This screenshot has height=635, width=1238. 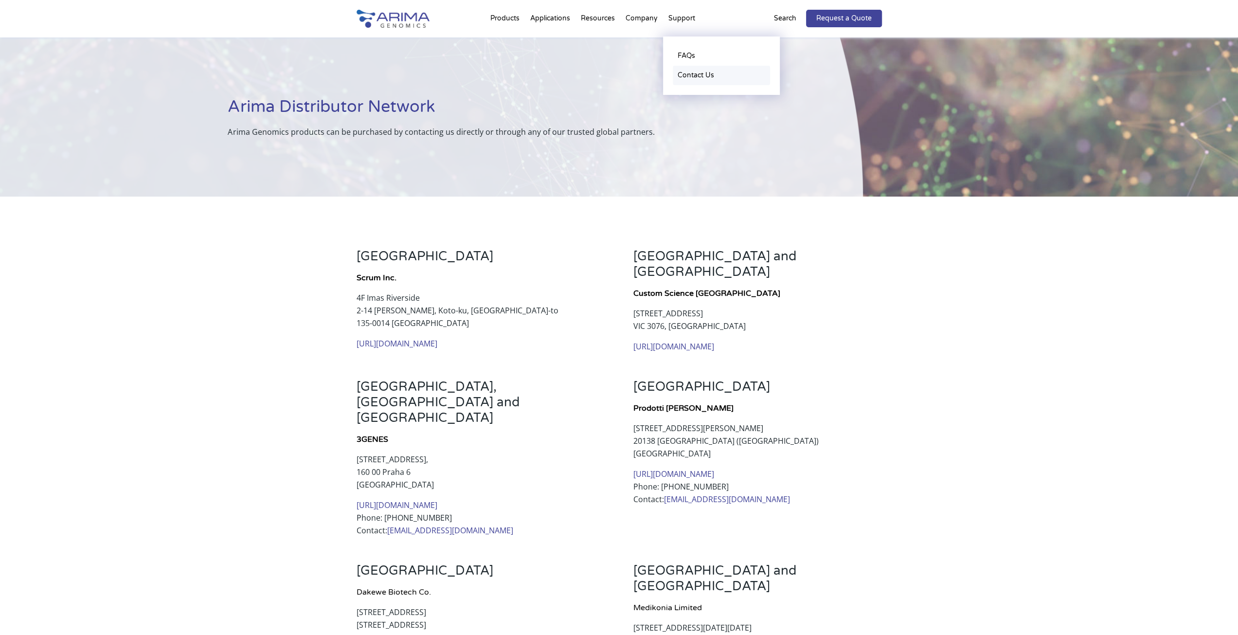 I want to click on strong: Scrum Inc., so click(x=376, y=278).